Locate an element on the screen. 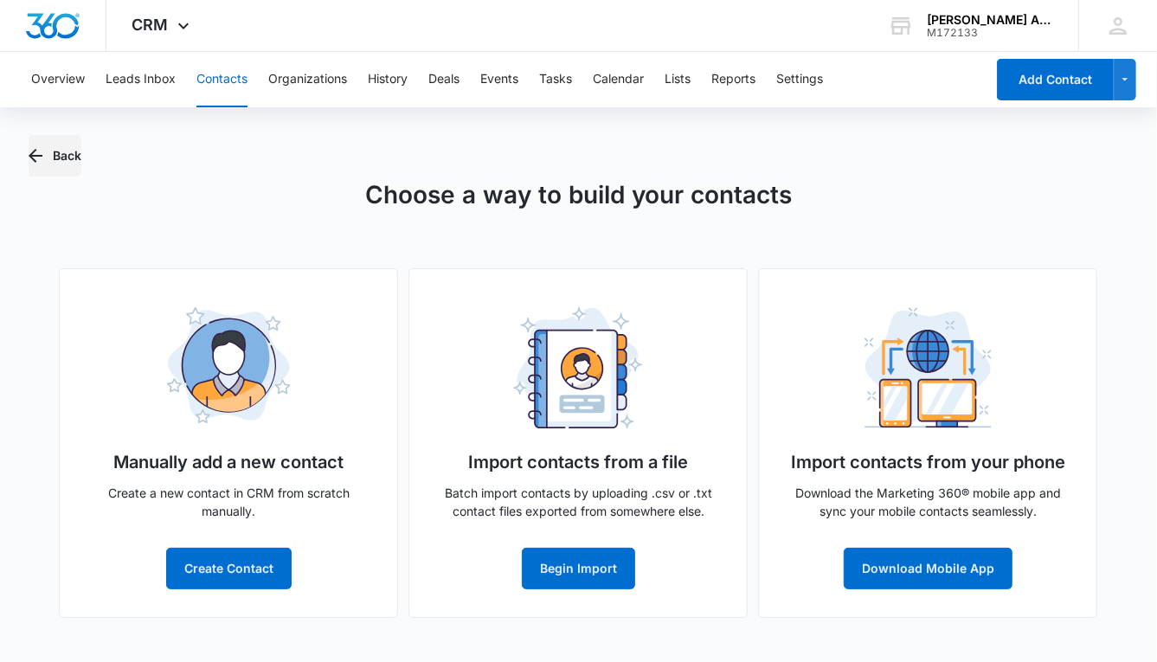  button: Create Contact is located at coordinates (228, 568).